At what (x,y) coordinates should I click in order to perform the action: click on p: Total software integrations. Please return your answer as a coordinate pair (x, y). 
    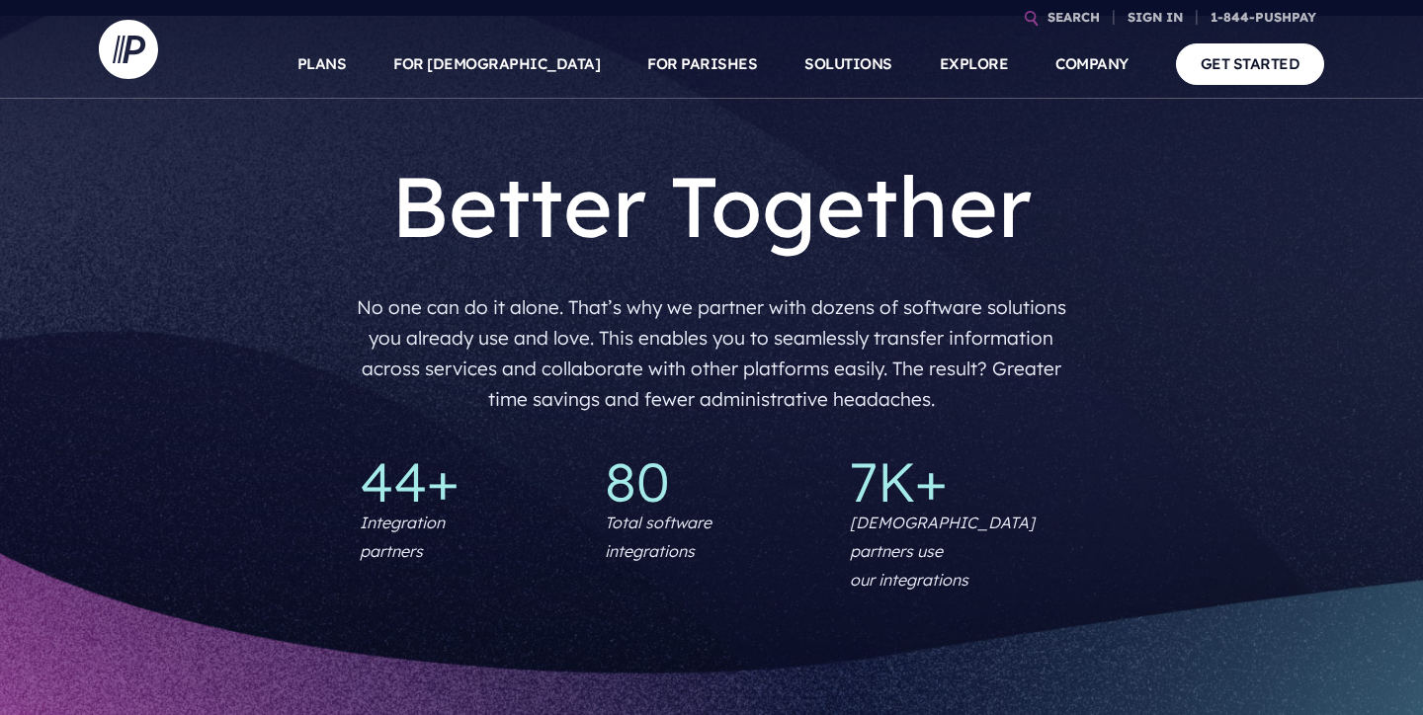
    Looking at the image, I should click on (658, 538).